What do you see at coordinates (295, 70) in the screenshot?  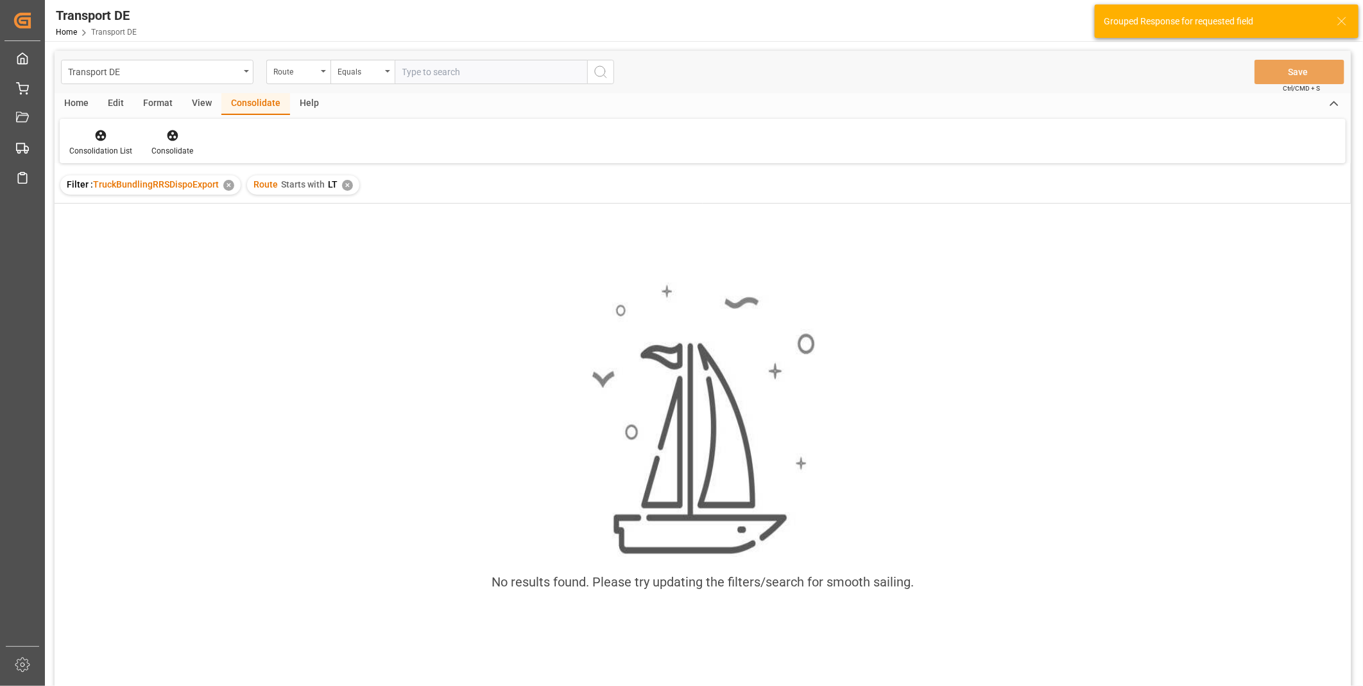 I see `div: Route` at bounding box center [295, 70].